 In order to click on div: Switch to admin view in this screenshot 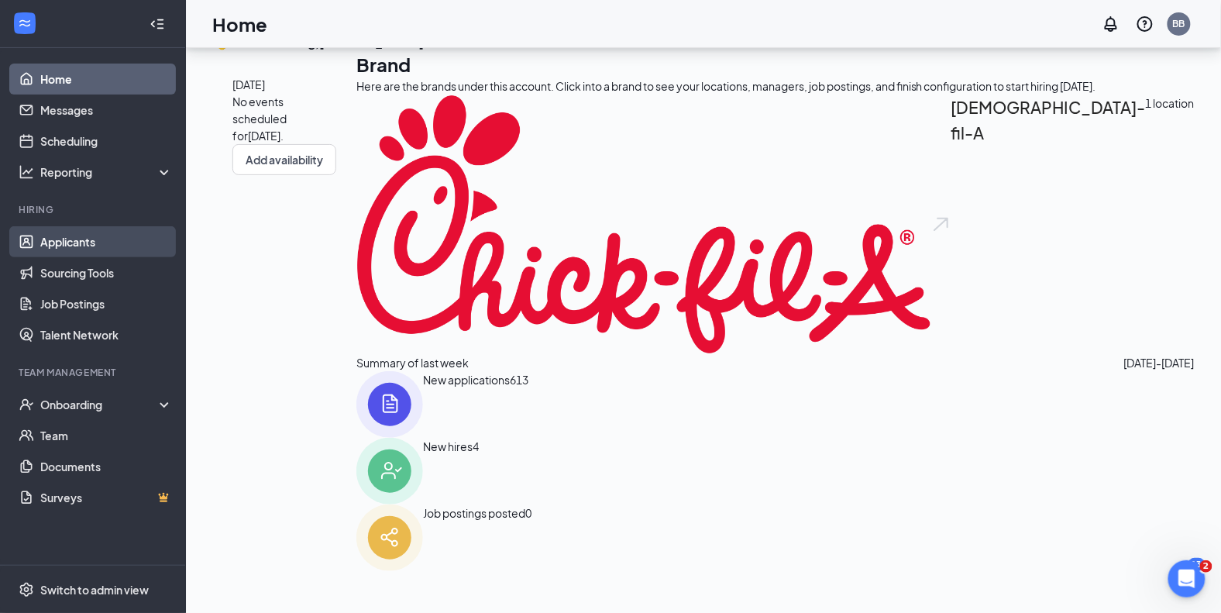, I will do `click(95, 590)`.